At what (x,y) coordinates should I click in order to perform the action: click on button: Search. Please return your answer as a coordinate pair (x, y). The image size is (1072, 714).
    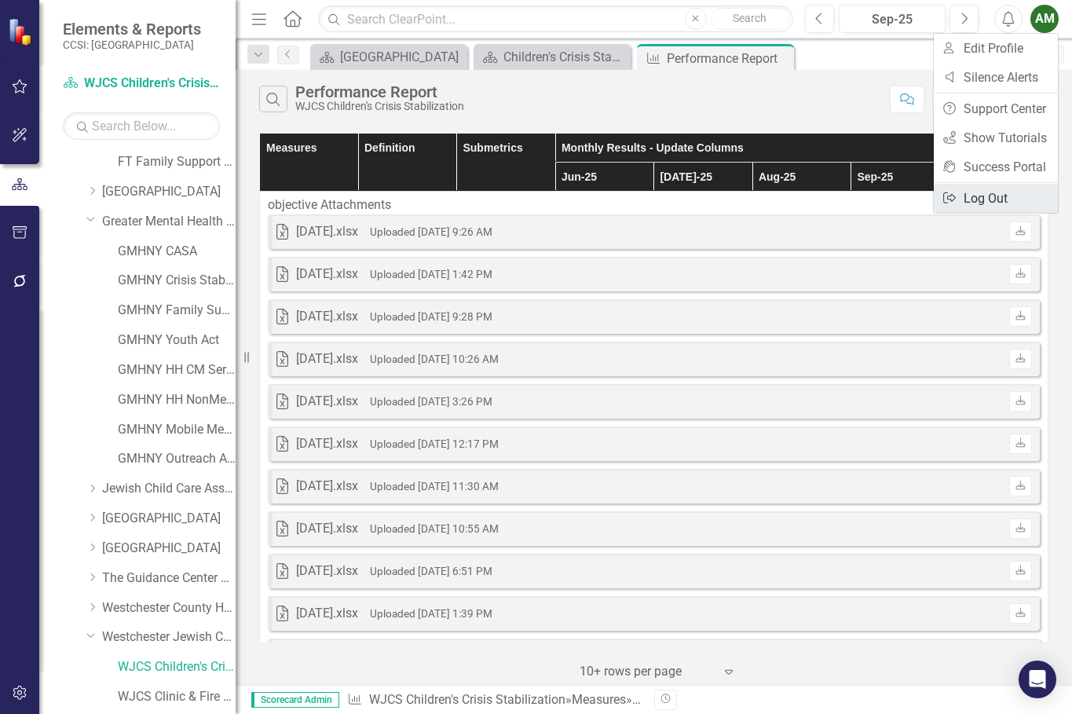
    Looking at the image, I should click on (750, 19).